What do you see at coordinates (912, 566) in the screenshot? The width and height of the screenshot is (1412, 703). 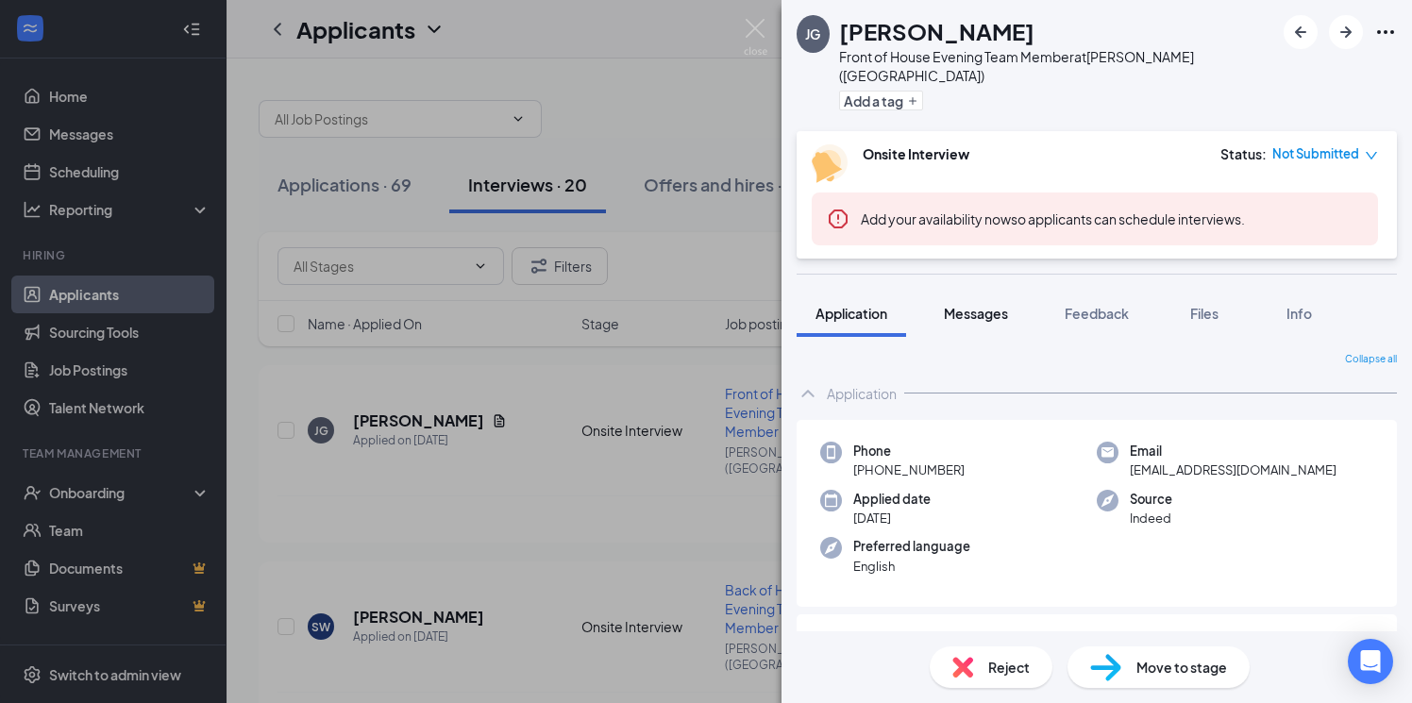 I see `span: English` at bounding box center [912, 566].